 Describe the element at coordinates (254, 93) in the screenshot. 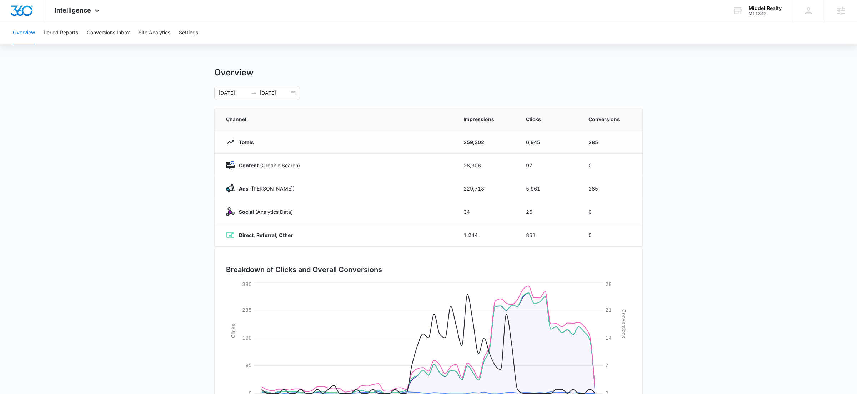

I see `span: to` at that location.